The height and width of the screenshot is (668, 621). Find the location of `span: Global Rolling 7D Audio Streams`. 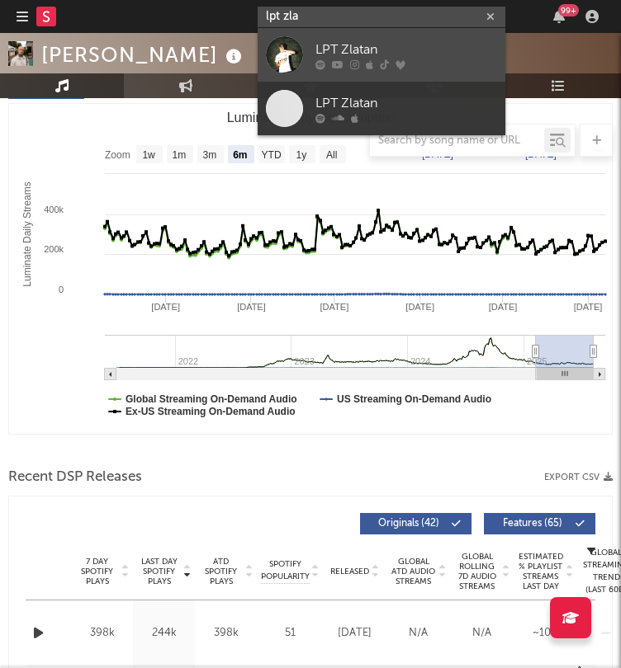

span: Global Rolling 7D Audio Streams is located at coordinates (476, 572).